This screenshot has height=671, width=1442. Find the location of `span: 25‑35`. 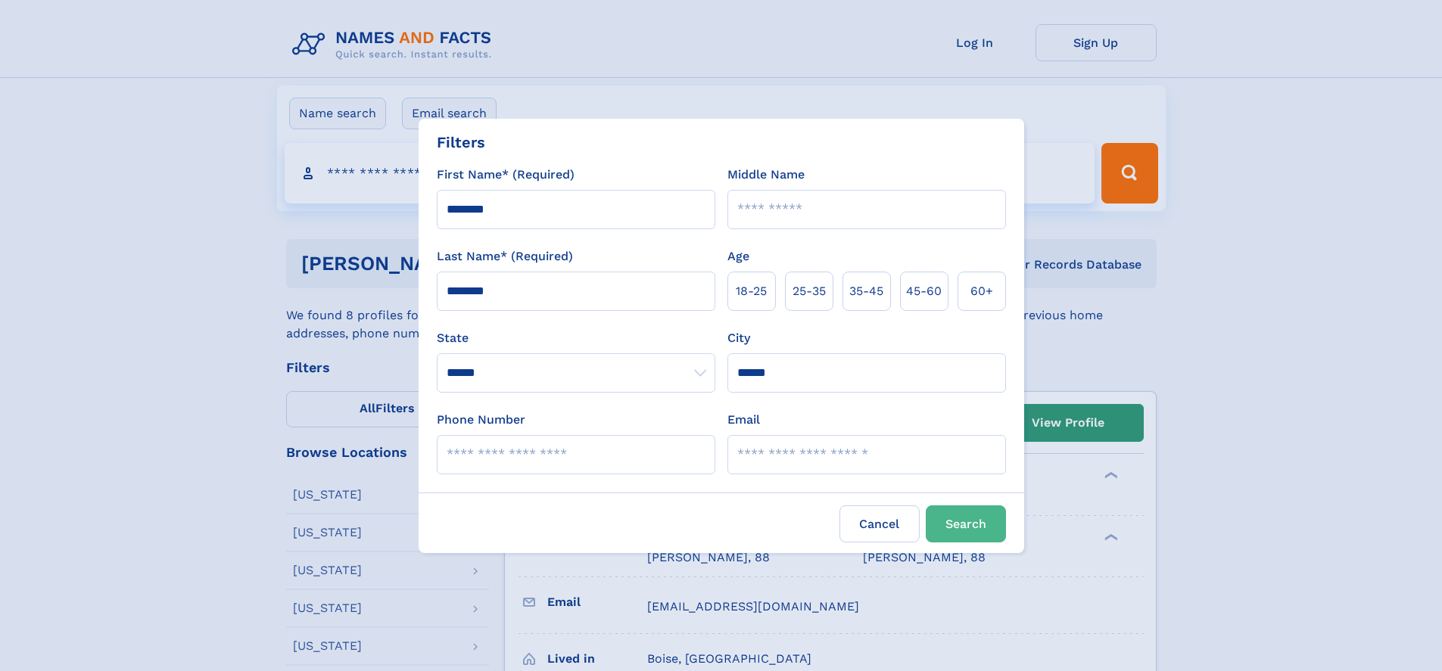

span: 25‑35 is located at coordinates (809, 291).